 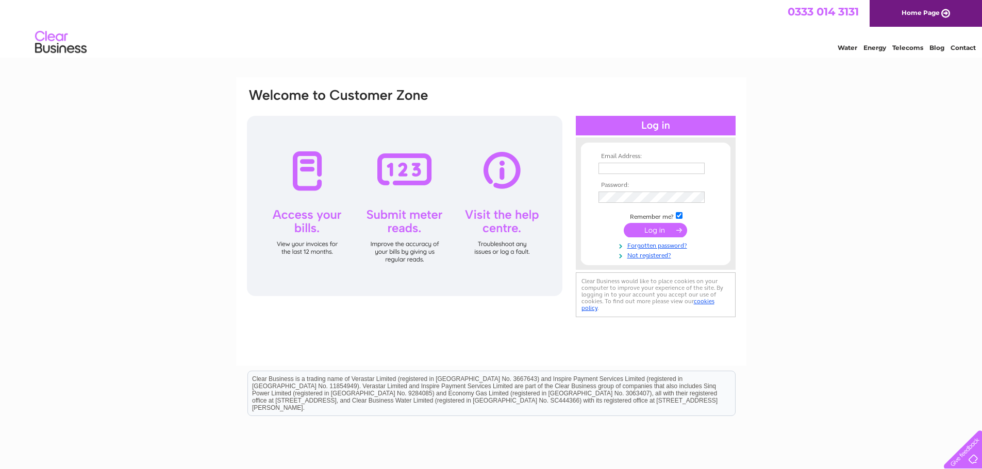 What do you see at coordinates (648, 305) in the screenshot?
I see `a: cookies policy` at bounding box center [648, 305].